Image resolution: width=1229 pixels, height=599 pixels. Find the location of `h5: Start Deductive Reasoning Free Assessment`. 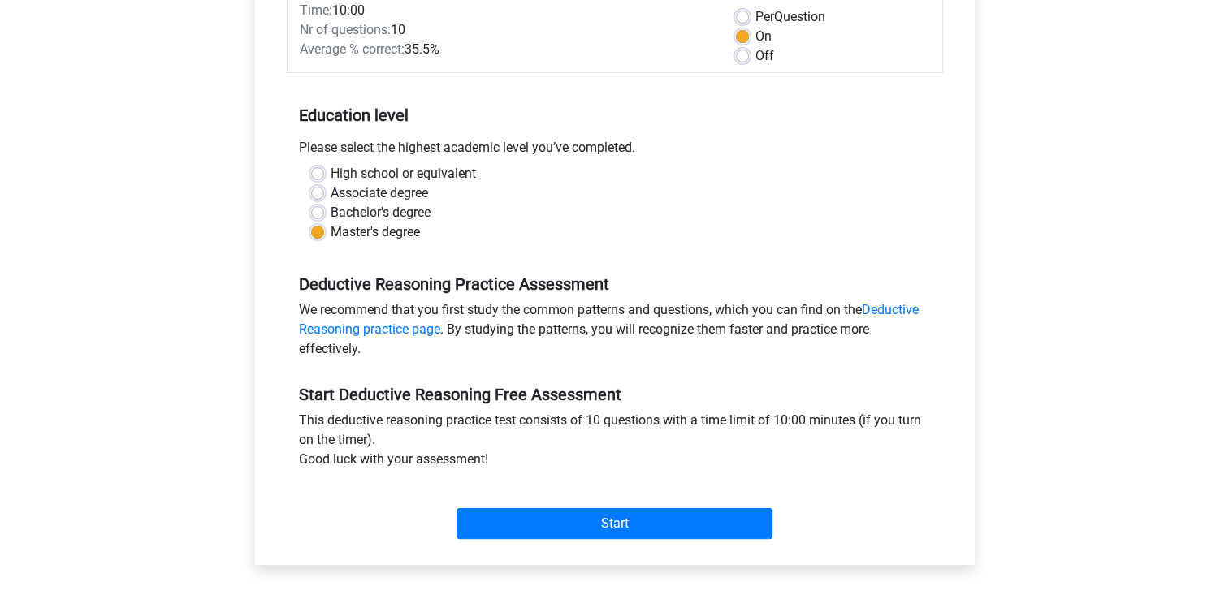

h5: Start Deductive Reasoning Free Assessment is located at coordinates (615, 395).